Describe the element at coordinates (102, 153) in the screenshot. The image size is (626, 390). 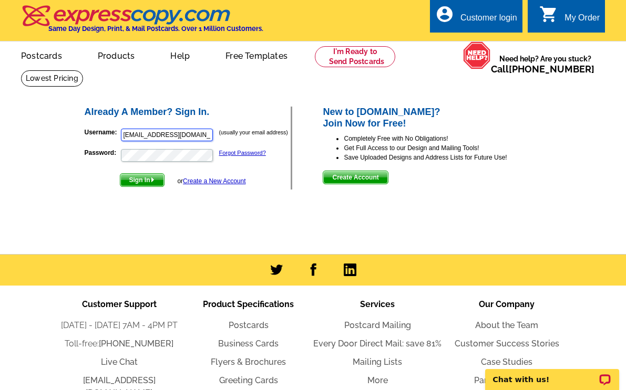
I see `label: Password:` at that location.